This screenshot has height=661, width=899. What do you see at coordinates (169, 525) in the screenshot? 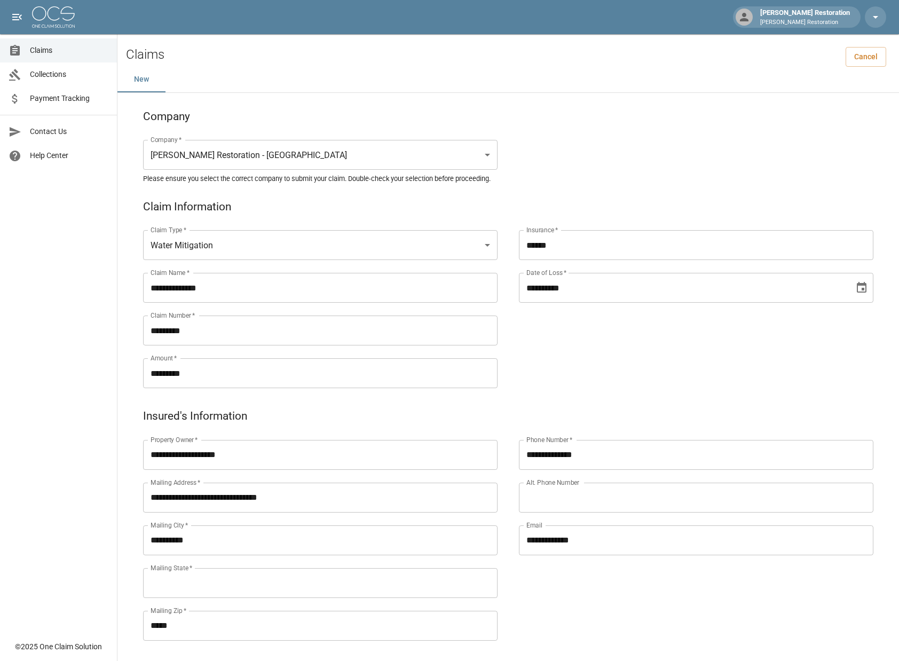
I see `label: Mailing City` at bounding box center [169, 525].